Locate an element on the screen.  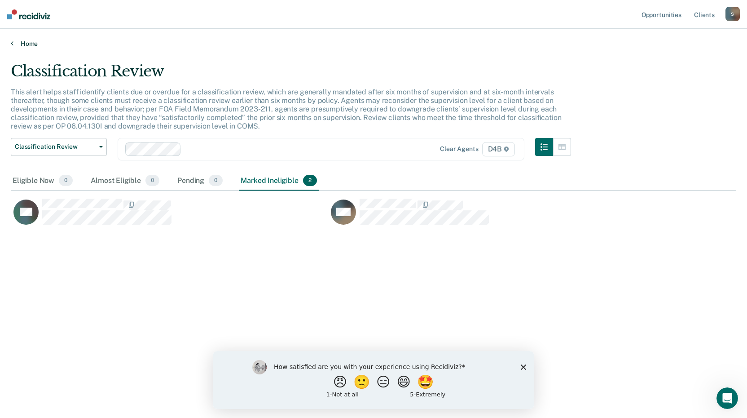
img: Recidiviz is located at coordinates (29, 14).